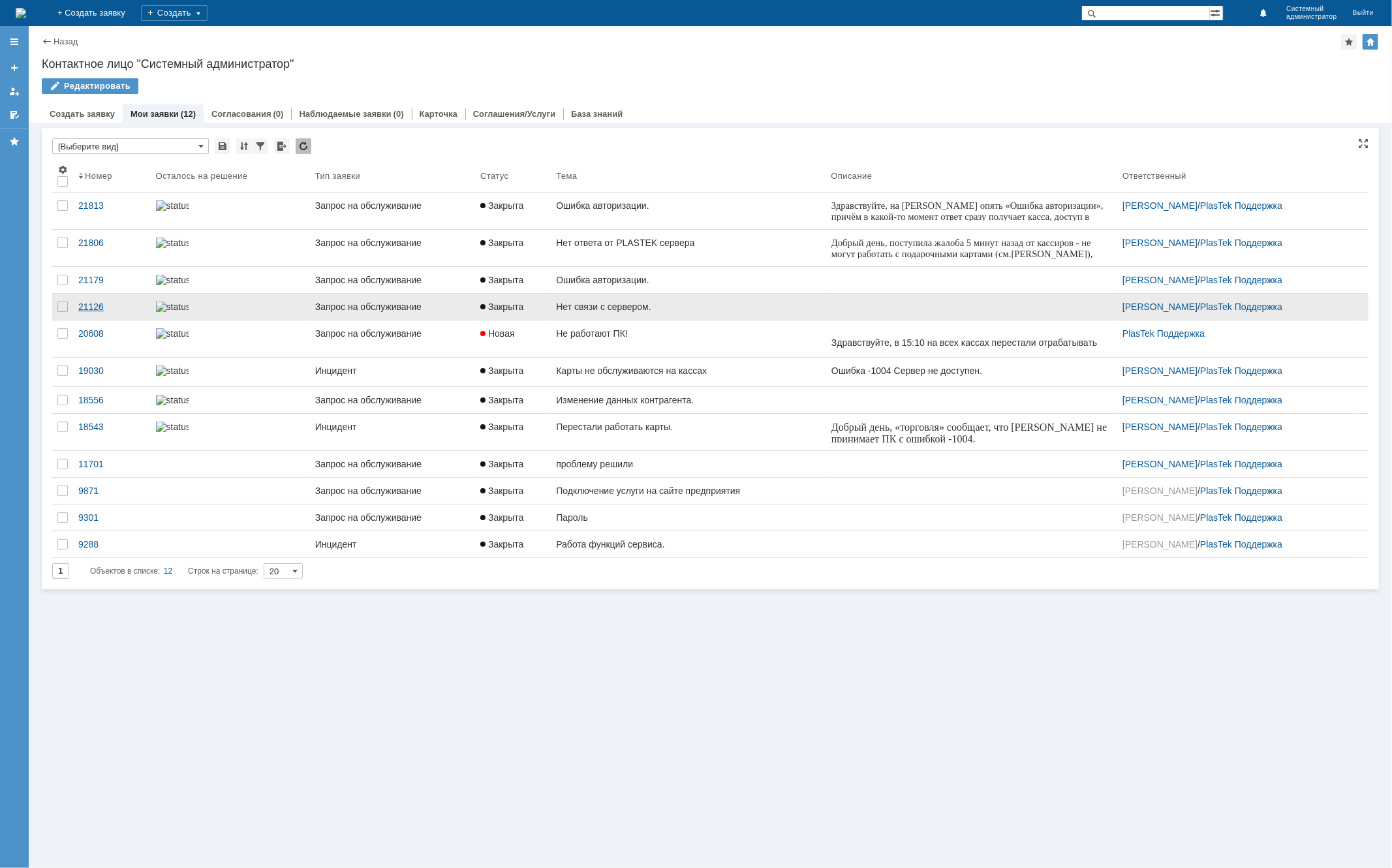  What do you see at coordinates (202, 175) in the screenshot?
I see `div: Осталось на решение` at bounding box center [202, 175].